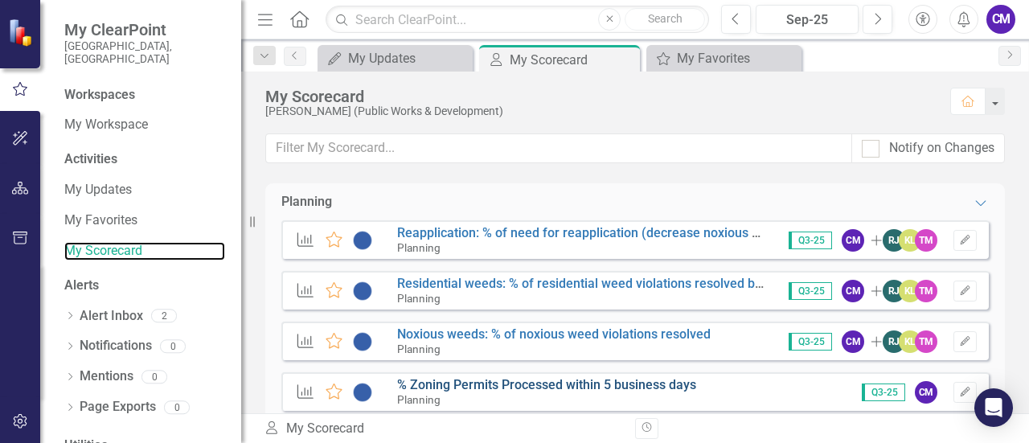 This screenshot has width=1029, height=443. I want to click on input: Search ClearPoint..., so click(517, 19).